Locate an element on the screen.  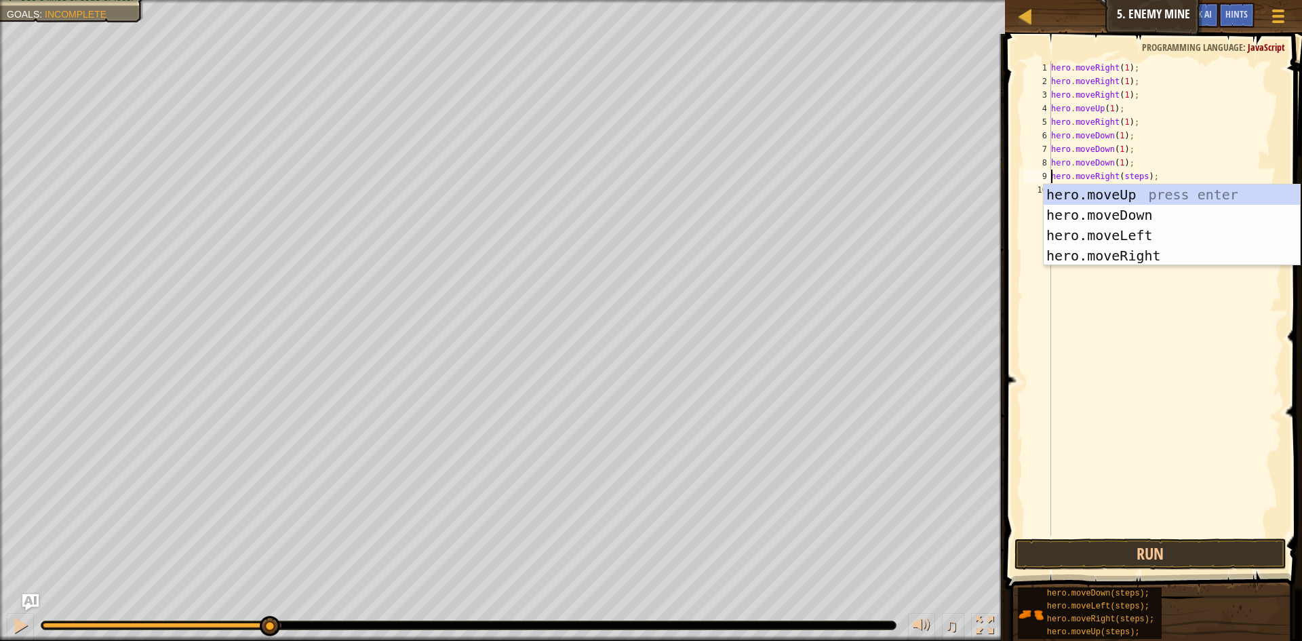
span: JavaScript is located at coordinates (1266, 47).